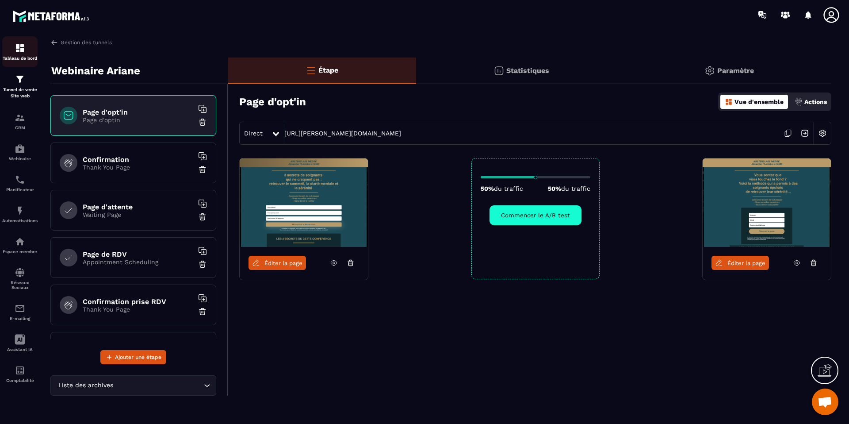  I want to click on p: Webinaire, so click(20, 158).